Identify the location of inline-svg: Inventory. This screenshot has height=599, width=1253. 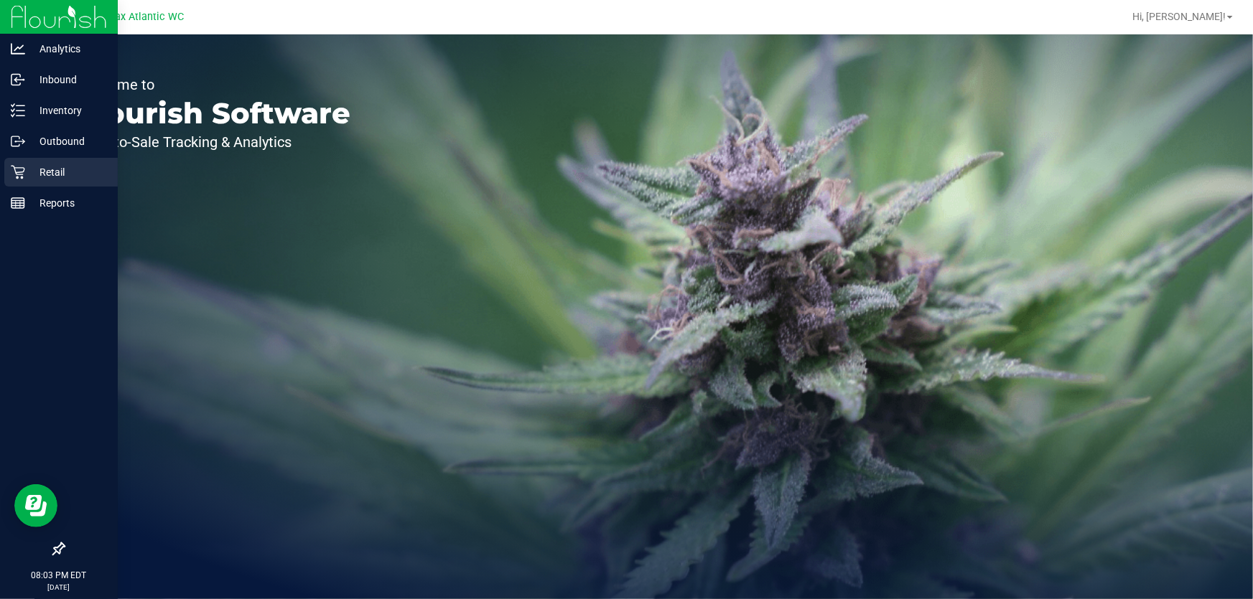
(18, 111).